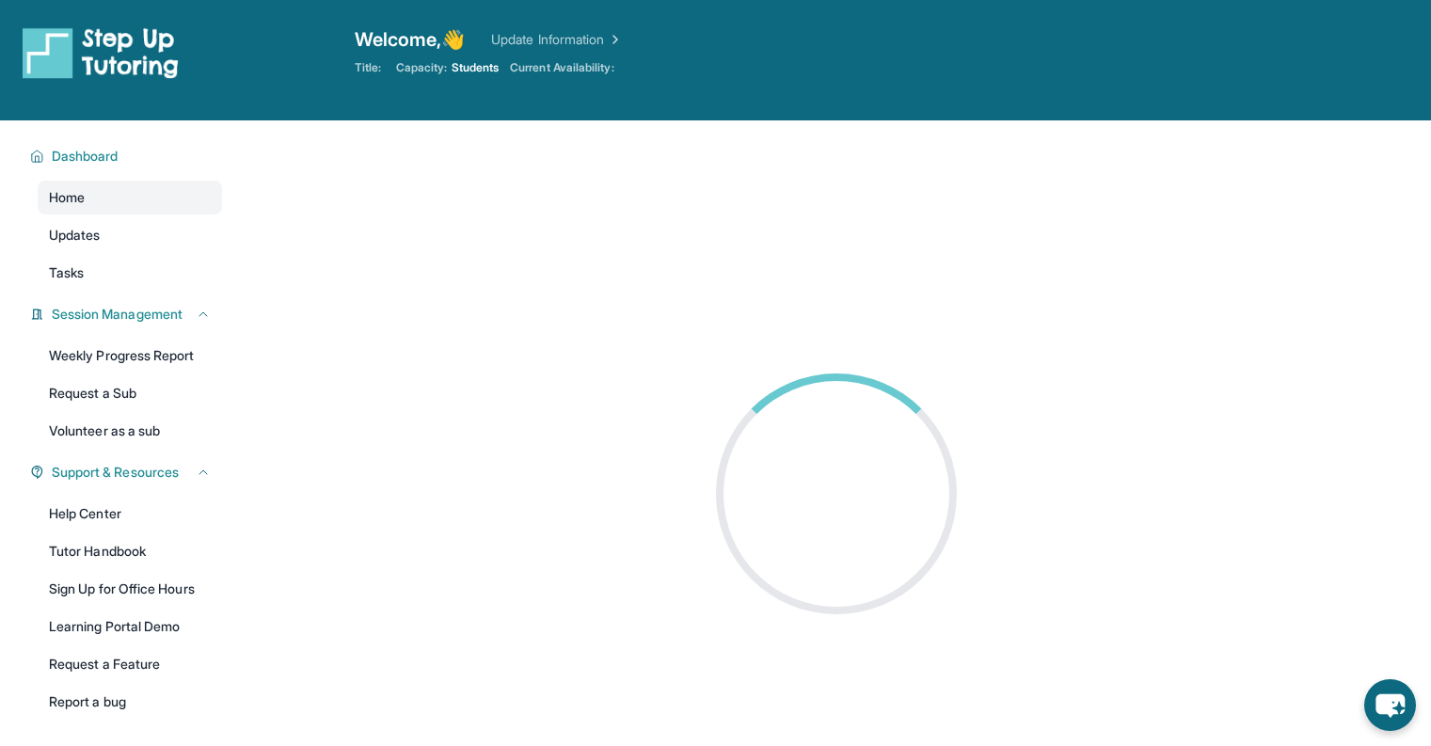 The height and width of the screenshot is (746, 1431). What do you see at coordinates (130, 551) in the screenshot?
I see `a: Tutor Handbook` at bounding box center [130, 551].